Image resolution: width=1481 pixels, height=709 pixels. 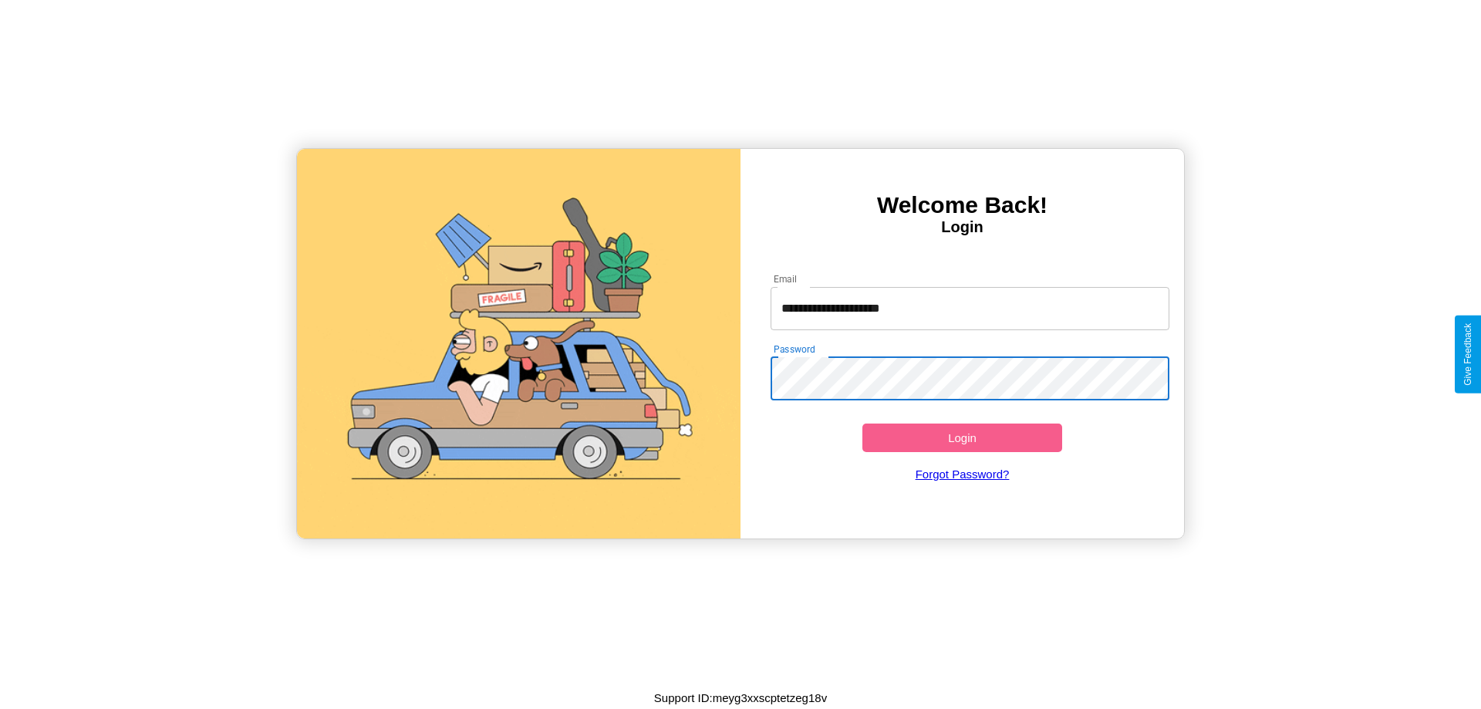 What do you see at coordinates (962, 205) in the screenshot?
I see `h3: Welcome Back!` at bounding box center [962, 205].